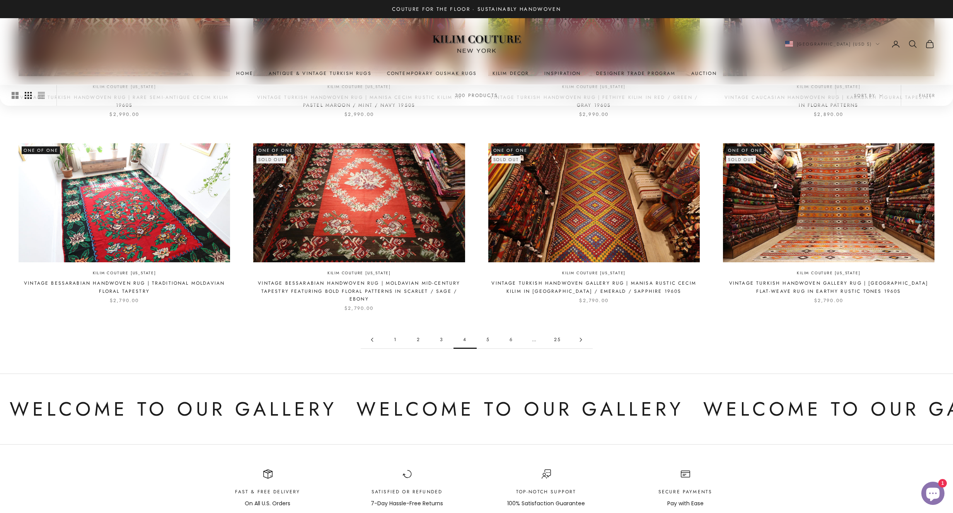  What do you see at coordinates (832, 44) in the screenshot?
I see `button: Change country or currency` at bounding box center [832, 44].